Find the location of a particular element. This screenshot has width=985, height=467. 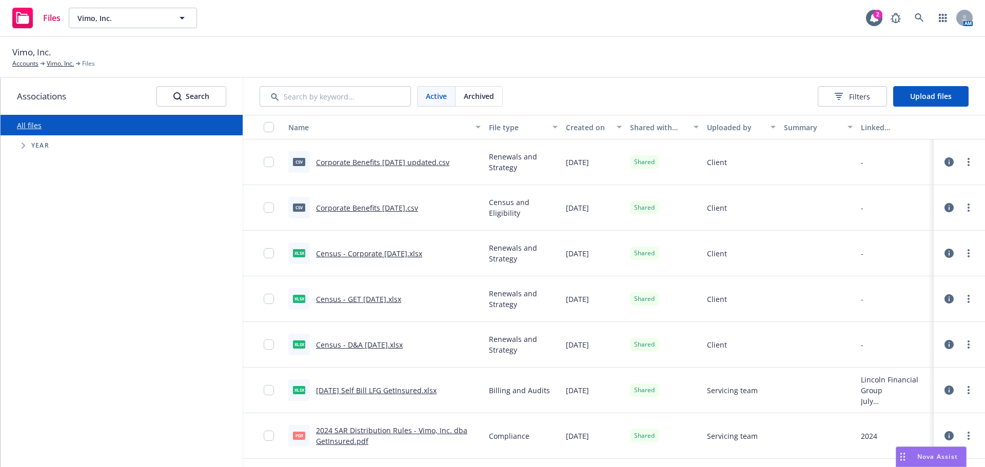

a: Vimo, Inc. is located at coordinates (60, 64).